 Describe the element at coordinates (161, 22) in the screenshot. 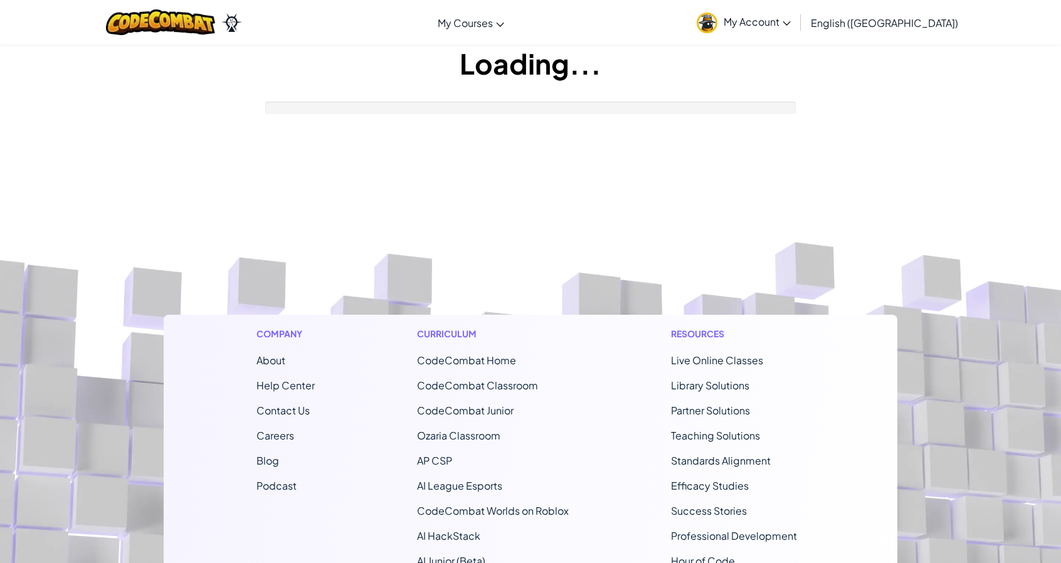

I see `img: CodeCombat logo` at that location.